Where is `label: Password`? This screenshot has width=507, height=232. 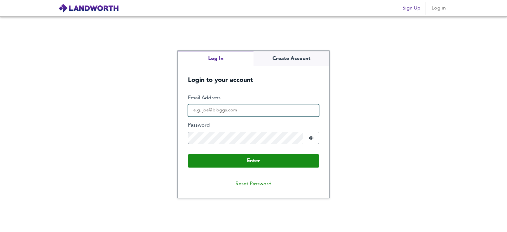 label: Password is located at coordinates (254, 125).